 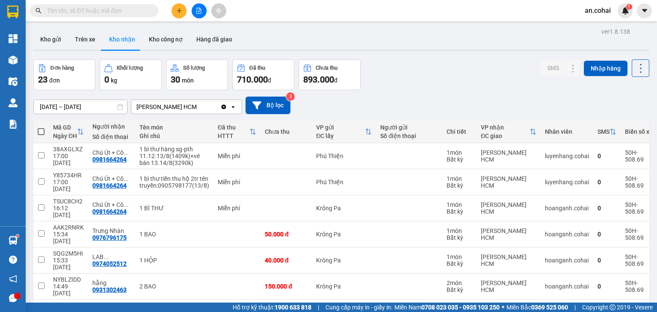 What do you see at coordinates (112, 127) in the screenshot?
I see `div: Người nhận` at bounding box center [112, 127].